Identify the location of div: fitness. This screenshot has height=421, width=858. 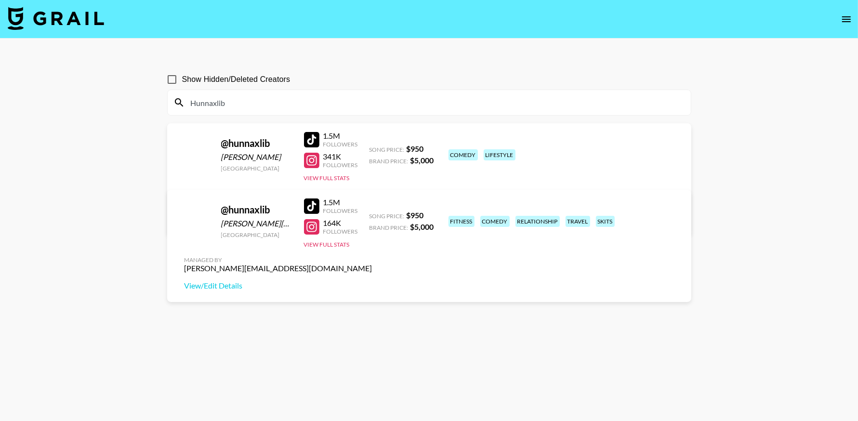
(462, 221).